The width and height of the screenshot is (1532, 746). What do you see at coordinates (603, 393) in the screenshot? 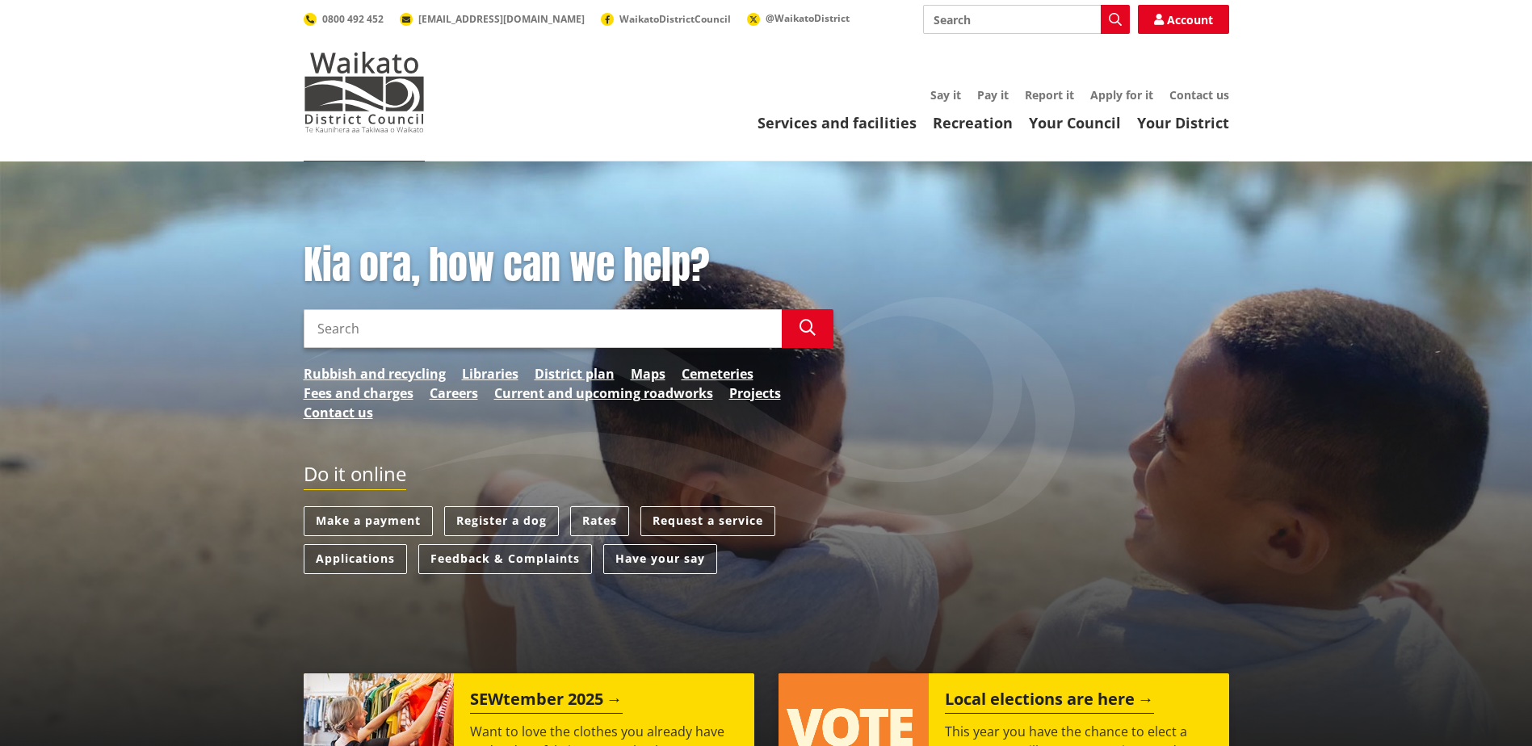
I see `a: Current and upcoming roadworks` at bounding box center [603, 393].